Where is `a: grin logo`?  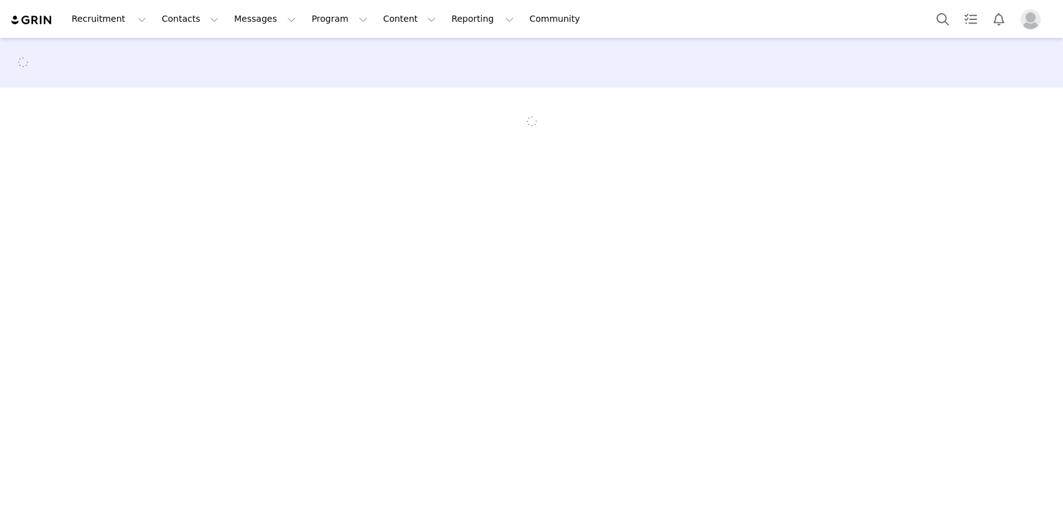 a: grin logo is located at coordinates (32, 20).